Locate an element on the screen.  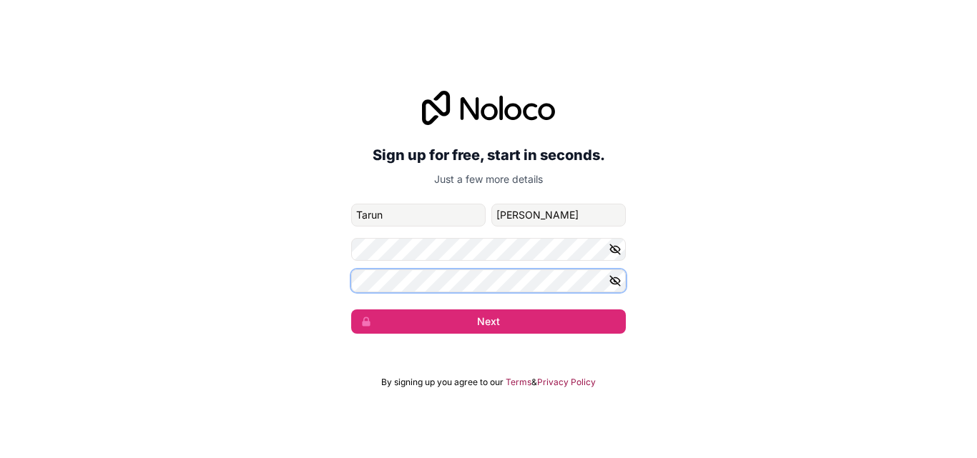
a: Terms is located at coordinates (518, 383).